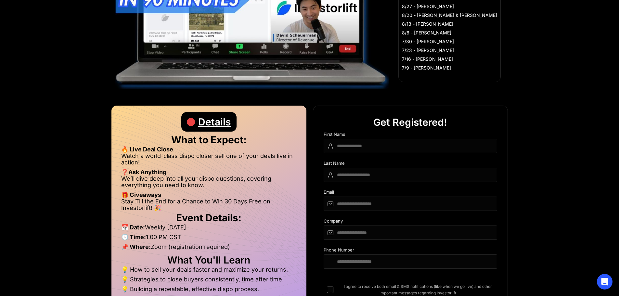 Image resolution: width=619 pixels, height=296 pixels. Describe the element at coordinates (141, 195) in the screenshot. I see `strong: 🎁 Giveaways` at that location.